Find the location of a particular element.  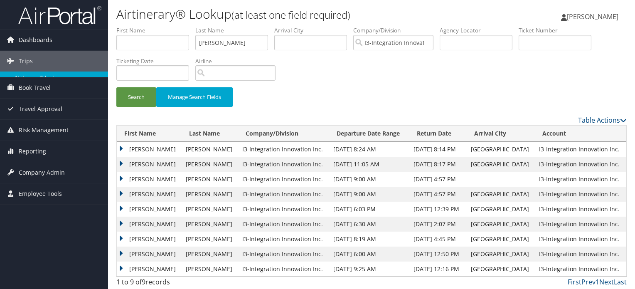

th: Last Name: activate to sort column ascending is located at coordinates (210, 133).